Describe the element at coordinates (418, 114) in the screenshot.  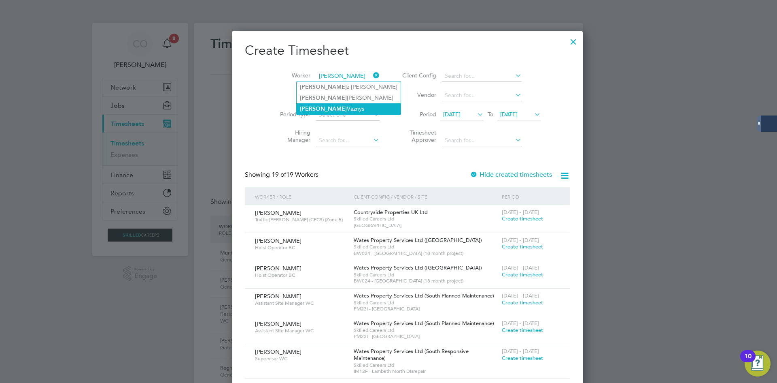
I see `label: Period` at that location.